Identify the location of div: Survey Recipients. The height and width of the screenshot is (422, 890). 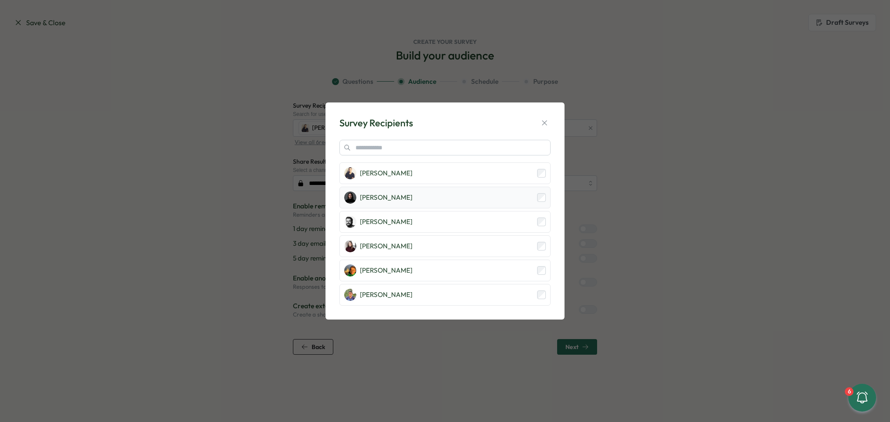
(376, 123).